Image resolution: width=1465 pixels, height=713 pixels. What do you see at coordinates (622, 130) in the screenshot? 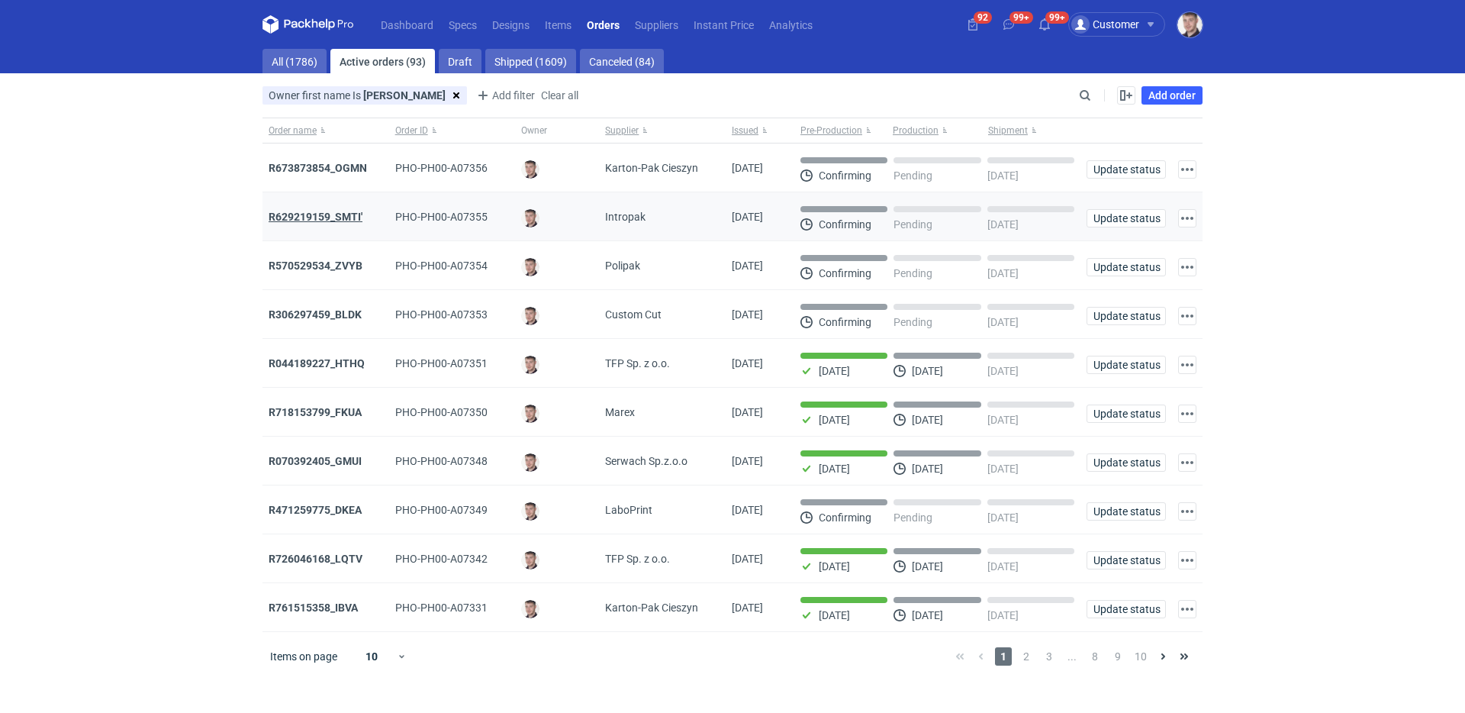
I see `span: Supplier` at bounding box center [622, 130].